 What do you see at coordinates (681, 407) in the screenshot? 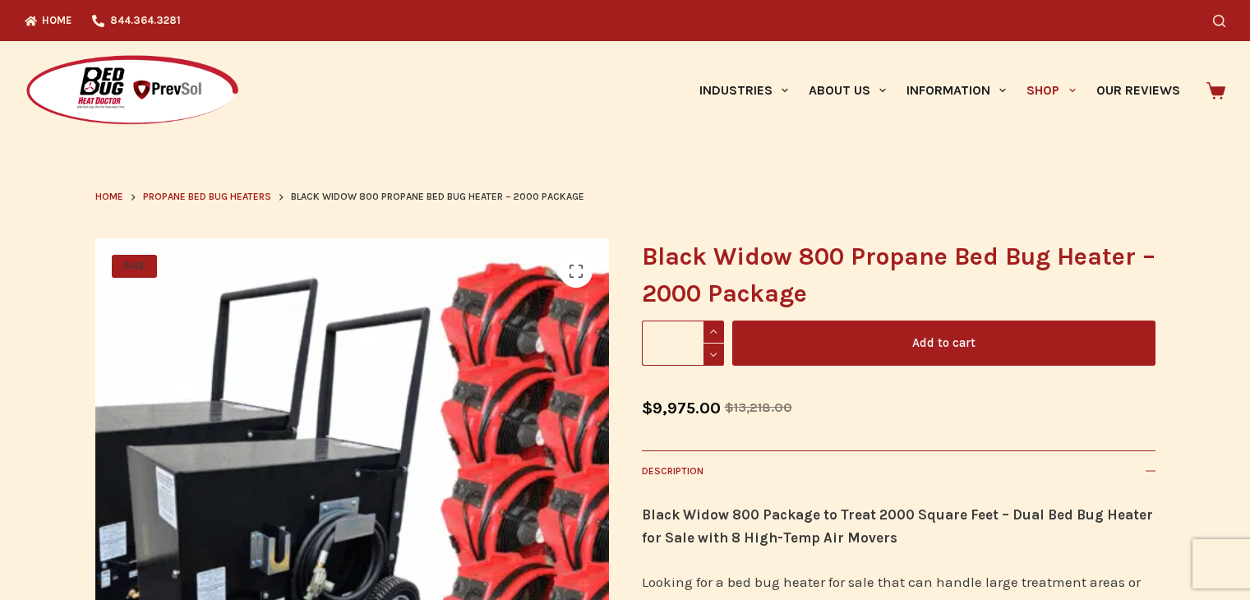
I see `bdi: 9,975.00` at bounding box center [681, 407].